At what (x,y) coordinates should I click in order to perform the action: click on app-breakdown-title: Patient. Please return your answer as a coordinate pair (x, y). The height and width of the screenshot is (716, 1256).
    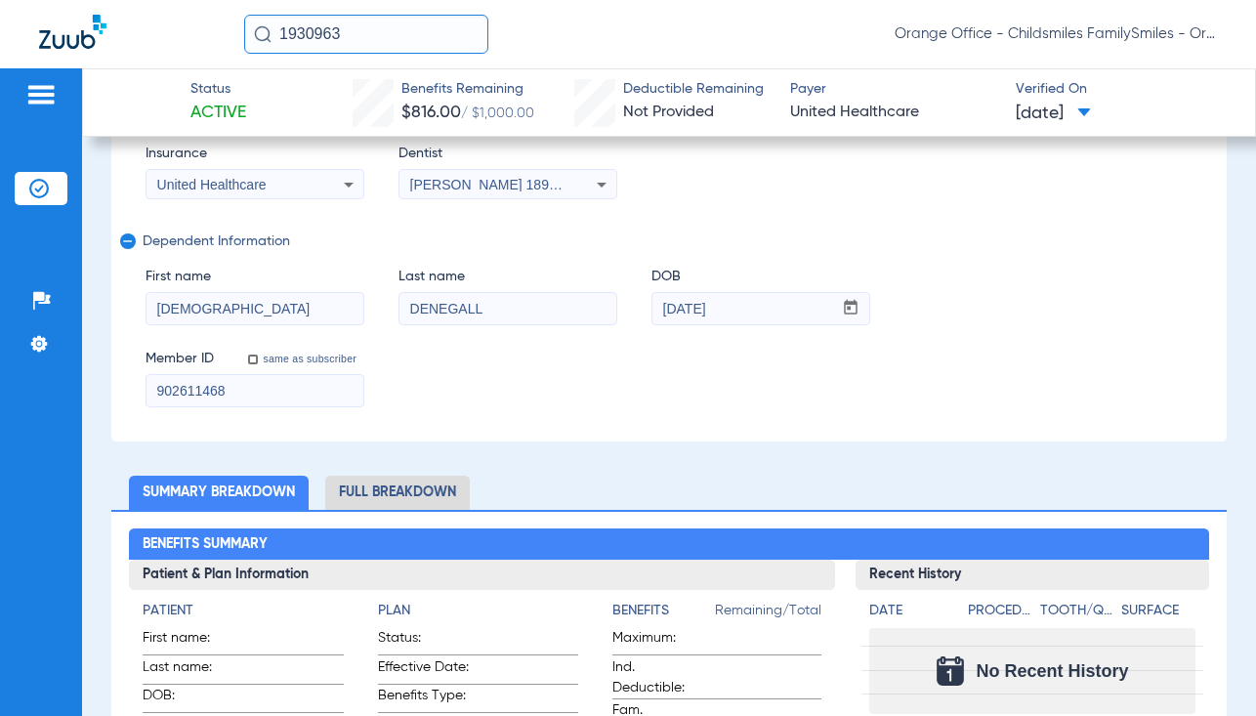
    Looking at the image, I should click on (243, 610).